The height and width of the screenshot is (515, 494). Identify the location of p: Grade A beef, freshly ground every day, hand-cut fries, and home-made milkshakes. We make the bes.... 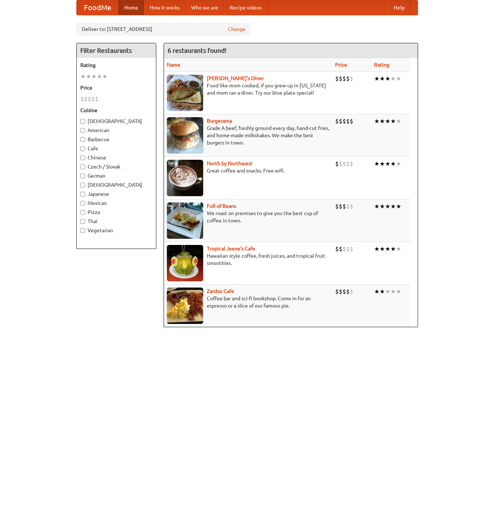
(248, 135).